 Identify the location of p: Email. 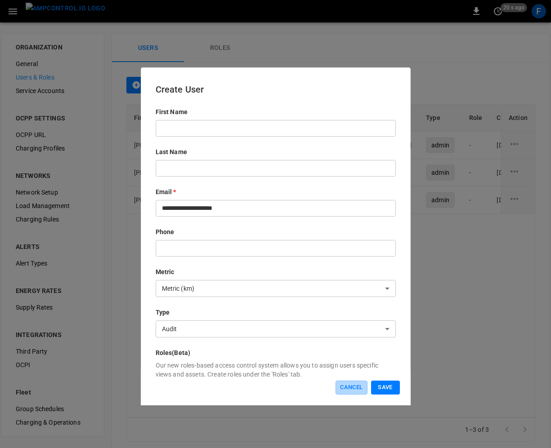
(276, 192).